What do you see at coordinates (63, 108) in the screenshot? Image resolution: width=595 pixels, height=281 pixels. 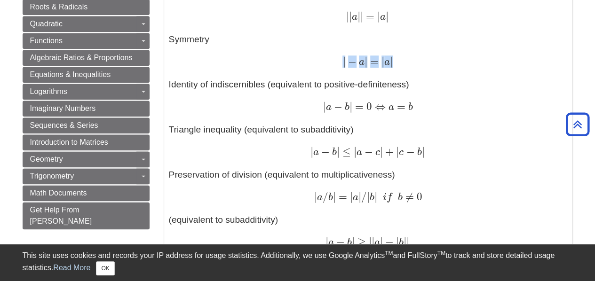 I see `span: Imaginary Numbers` at bounding box center [63, 108].